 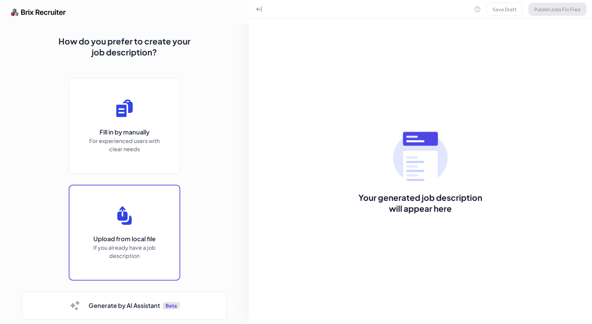 I want to click on span: Your generated job description will appear here, so click(x=420, y=203).